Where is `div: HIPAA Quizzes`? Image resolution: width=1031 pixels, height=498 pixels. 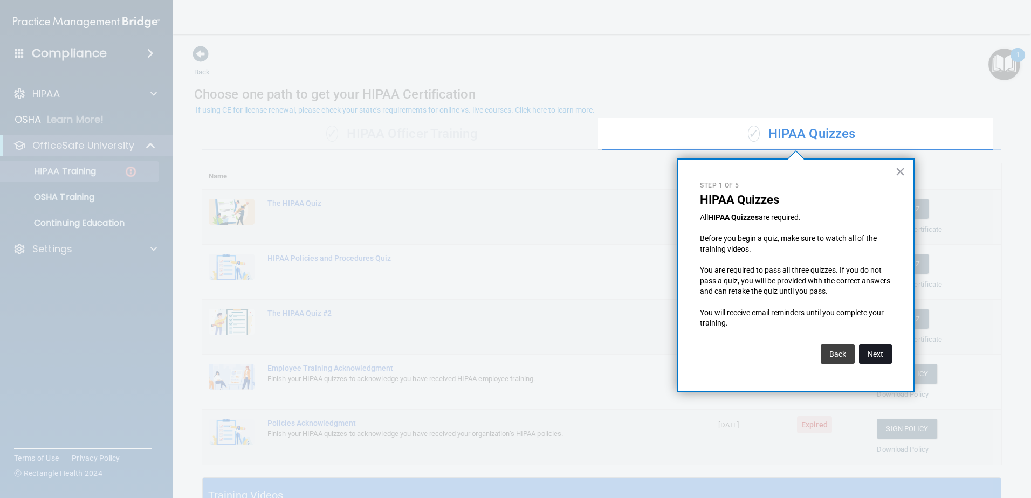 div: HIPAA Quizzes is located at coordinates (801, 134).